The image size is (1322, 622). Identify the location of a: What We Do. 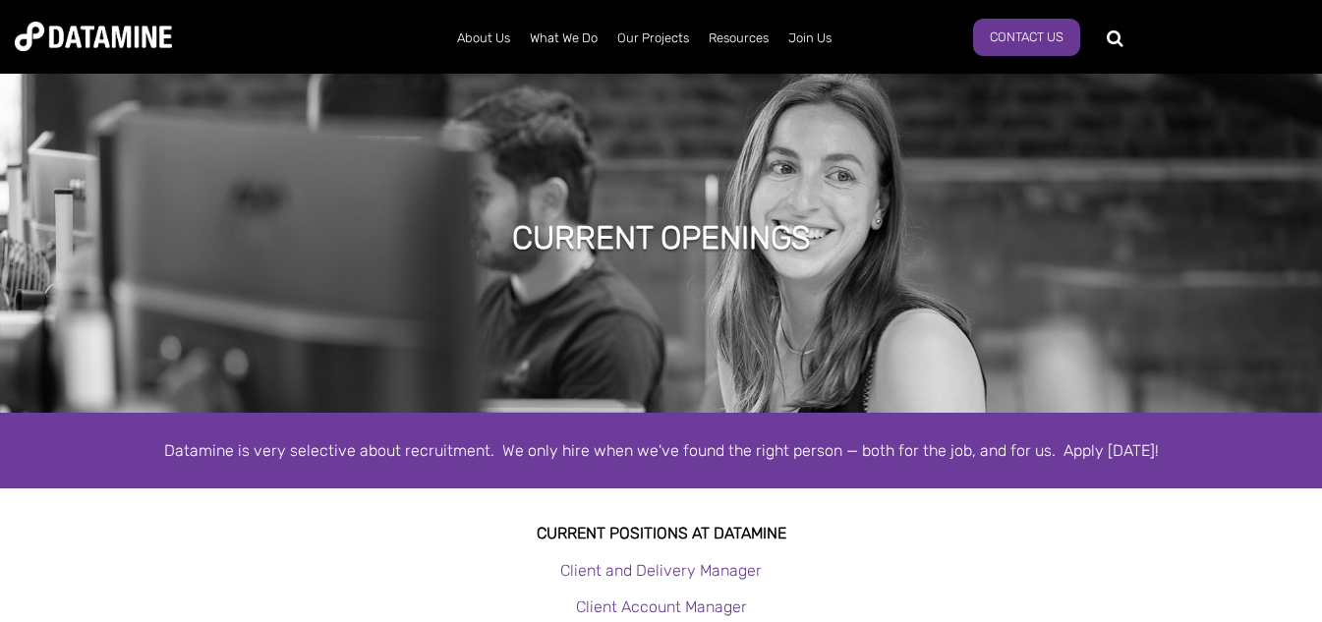
(563, 38).